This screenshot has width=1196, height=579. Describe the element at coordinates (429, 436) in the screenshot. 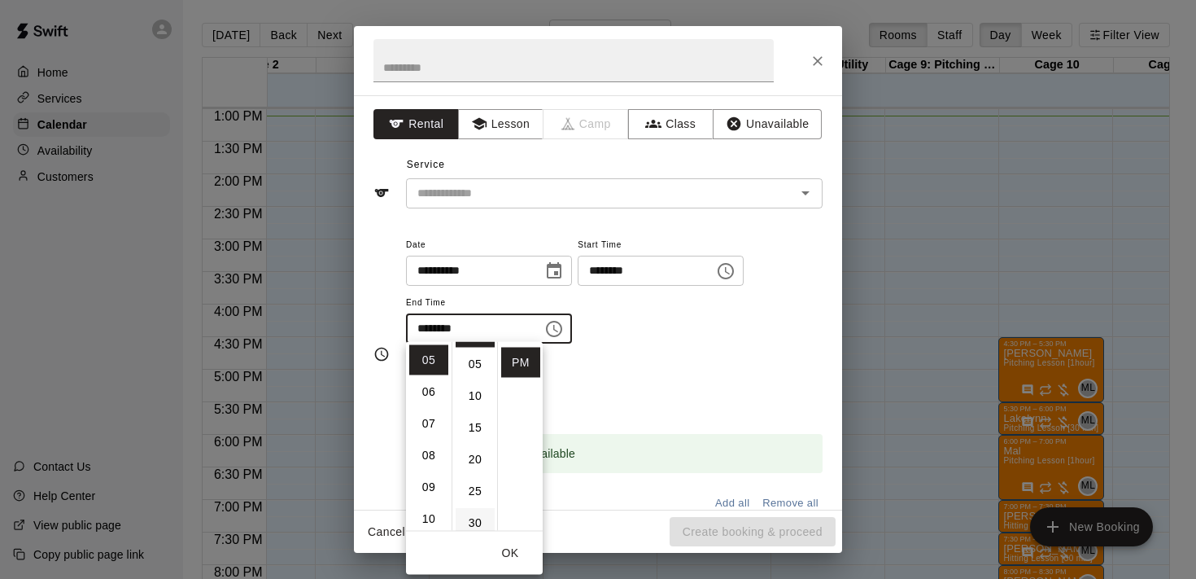

I see `ul: Select hours` at that location.